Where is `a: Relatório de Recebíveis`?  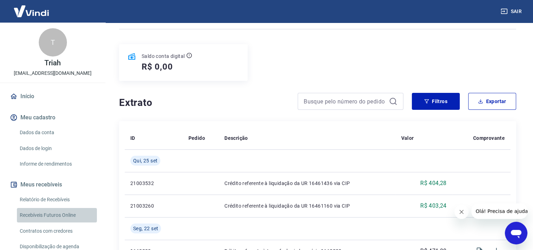 a: Relatório de Recebíveis is located at coordinates (57, 199).